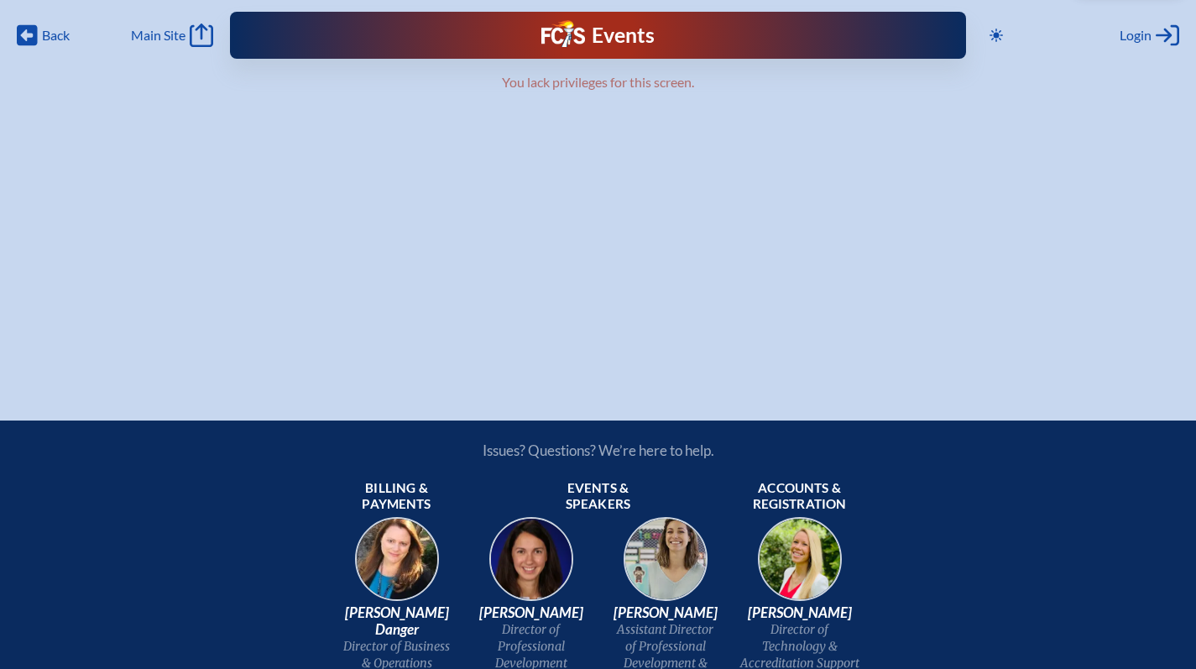  What do you see at coordinates (598, 35) in the screenshot?
I see `a: FCIS LogoEvents` at bounding box center [598, 35].